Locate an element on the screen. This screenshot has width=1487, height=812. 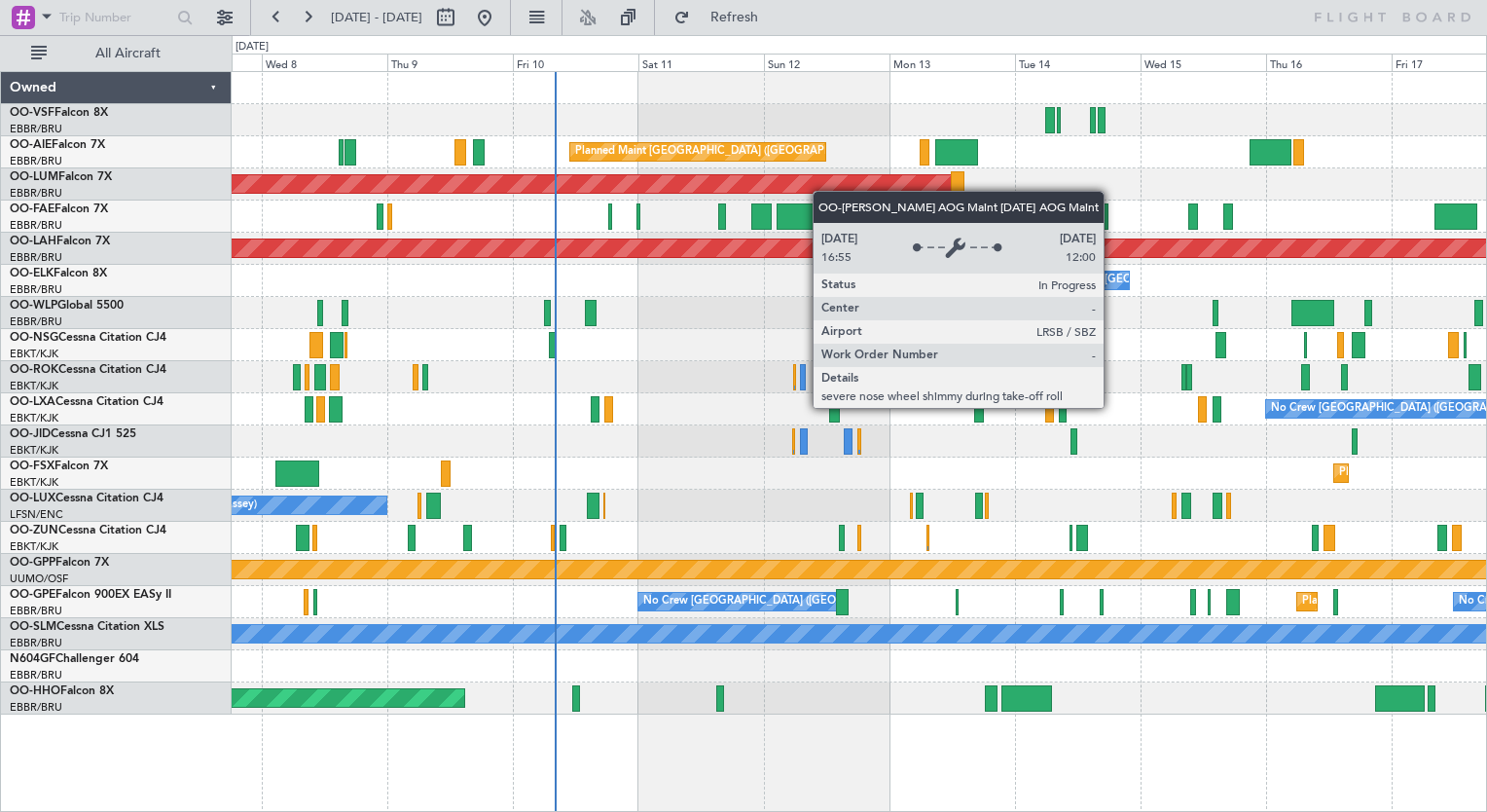
div: Sun 12 is located at coordinates (826, 62).